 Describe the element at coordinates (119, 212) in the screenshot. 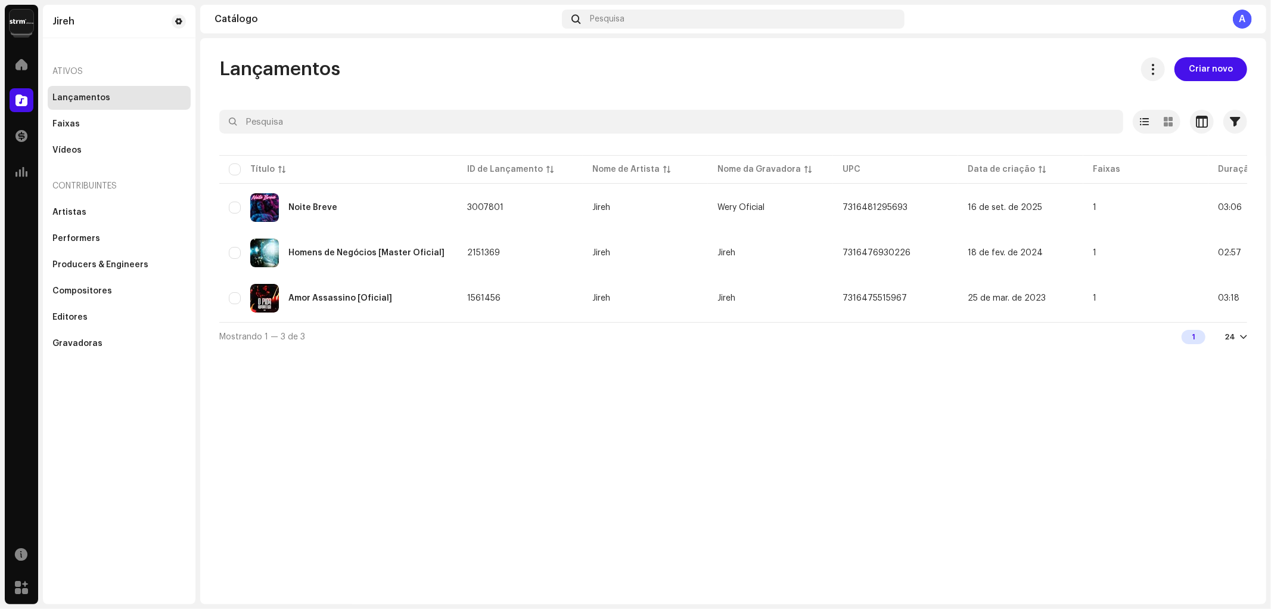

I see `re-m-nav-item: Artistas` at that location.